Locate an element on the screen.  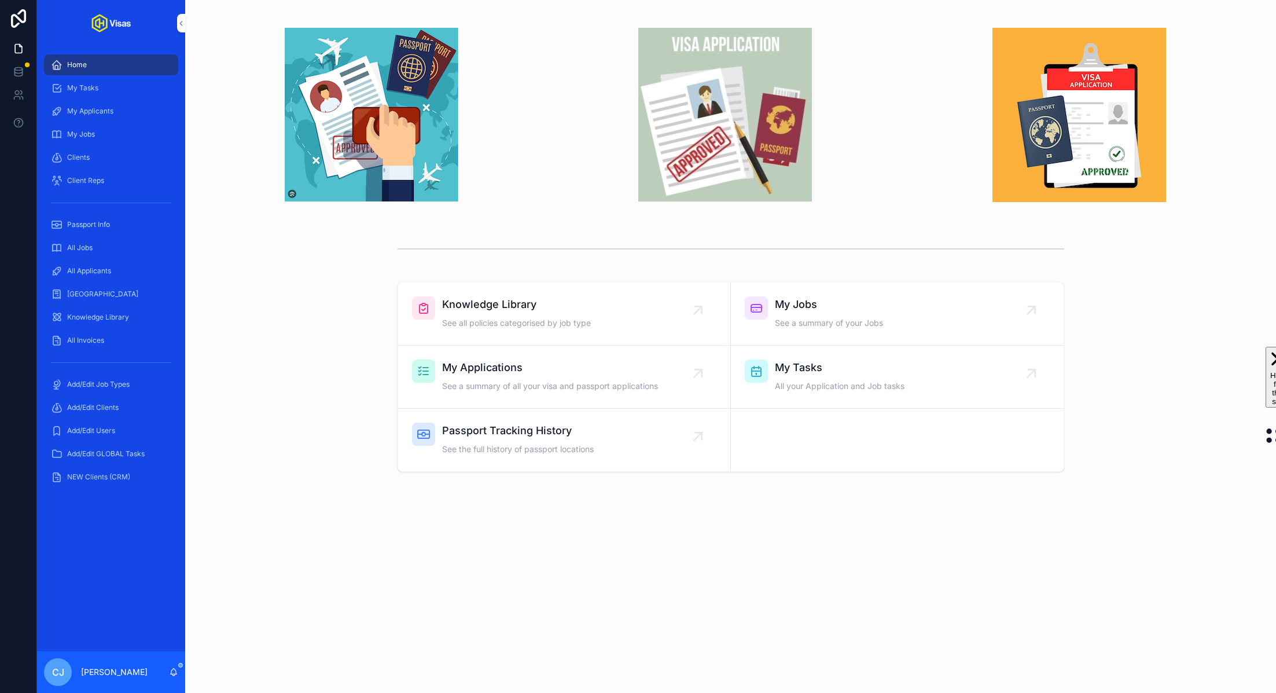
span: CJ is located at coordinates (58, 672).